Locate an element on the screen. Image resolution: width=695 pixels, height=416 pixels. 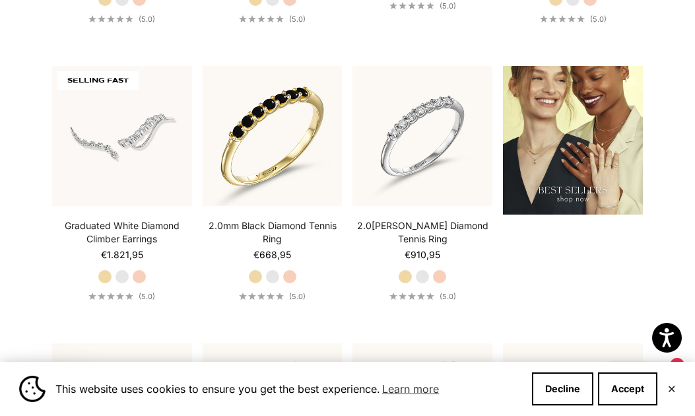
img: Cookie banner is located at coordinates (32, 389).